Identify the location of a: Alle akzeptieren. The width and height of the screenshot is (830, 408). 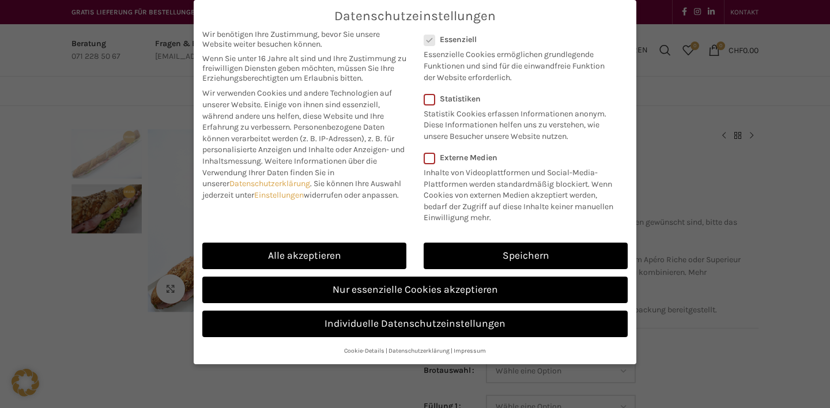
(304, 256).